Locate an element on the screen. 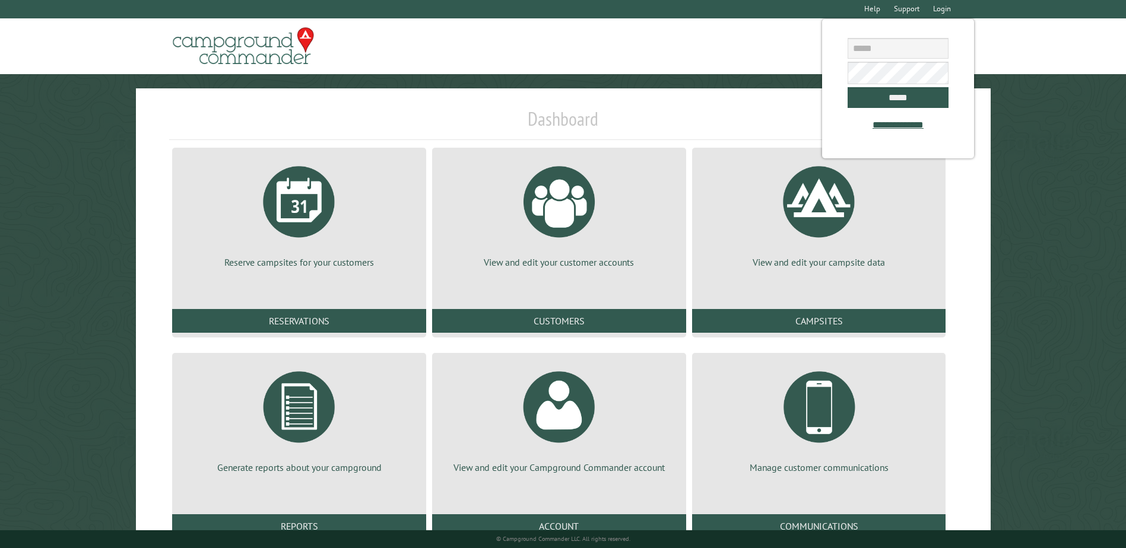 Image resolution: width=1126 pixels, height=548 pixels. a: Reservations is located at coordinates (299, 321).